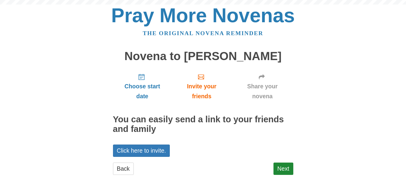 Image resolution: width=406 pixels, height=180 pixels. Describe the element at coordinates (203, 33) in the screenshot. I see `a: The original novena reminder` at that location.